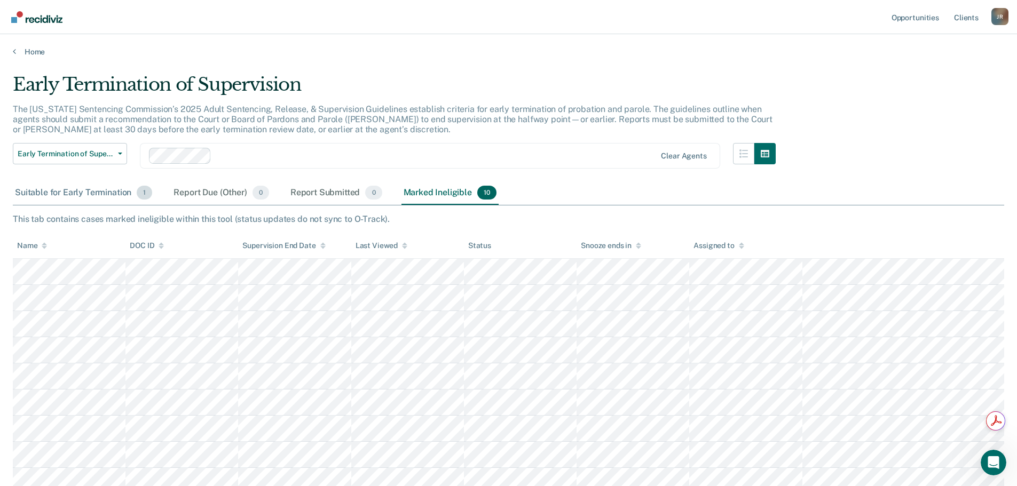 Image resolution: width=1017 pixels, height=486 pixels. What do you see at coordinates (37, 17) in the screenshot?
I see `img: Recidiviz` at bounding box center [37, 17].